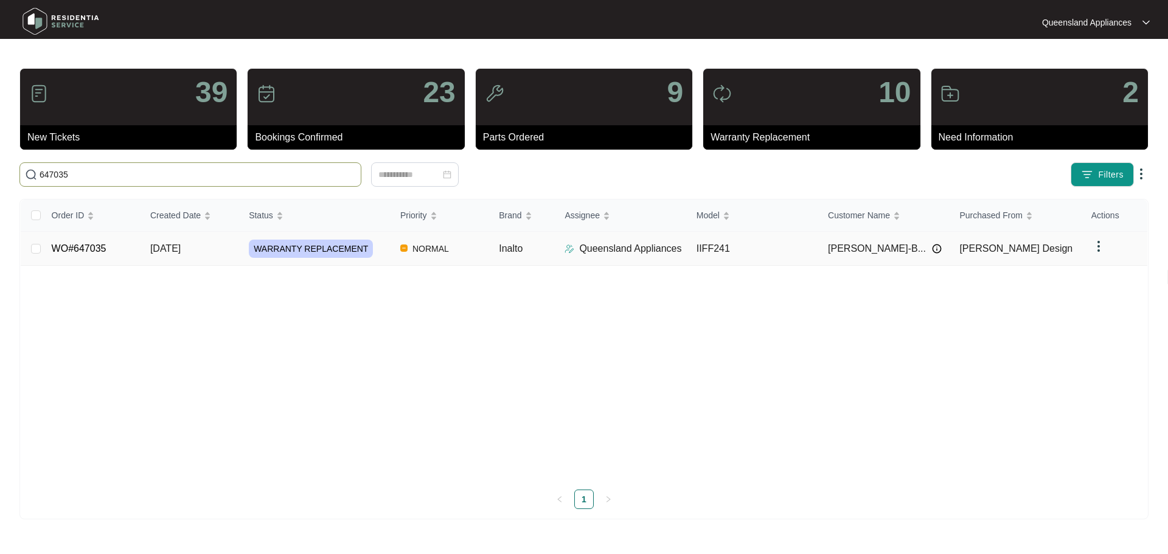 This screenshot has width=1168, height=554. What do you see at coordinates (1102, 175) in the screenshot?
I see `button: filter iconFilters` at bounding box center [1102, 175].